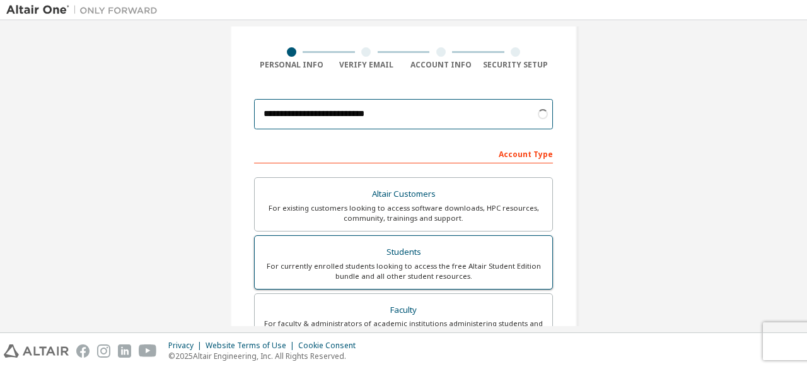 Image resolution: width=807 pixels, height=369 pixels. What do you see at coordinates (252, 345) in the screenshot?
I see `div: Website Terms of Use` at bounding box center [252, 345].